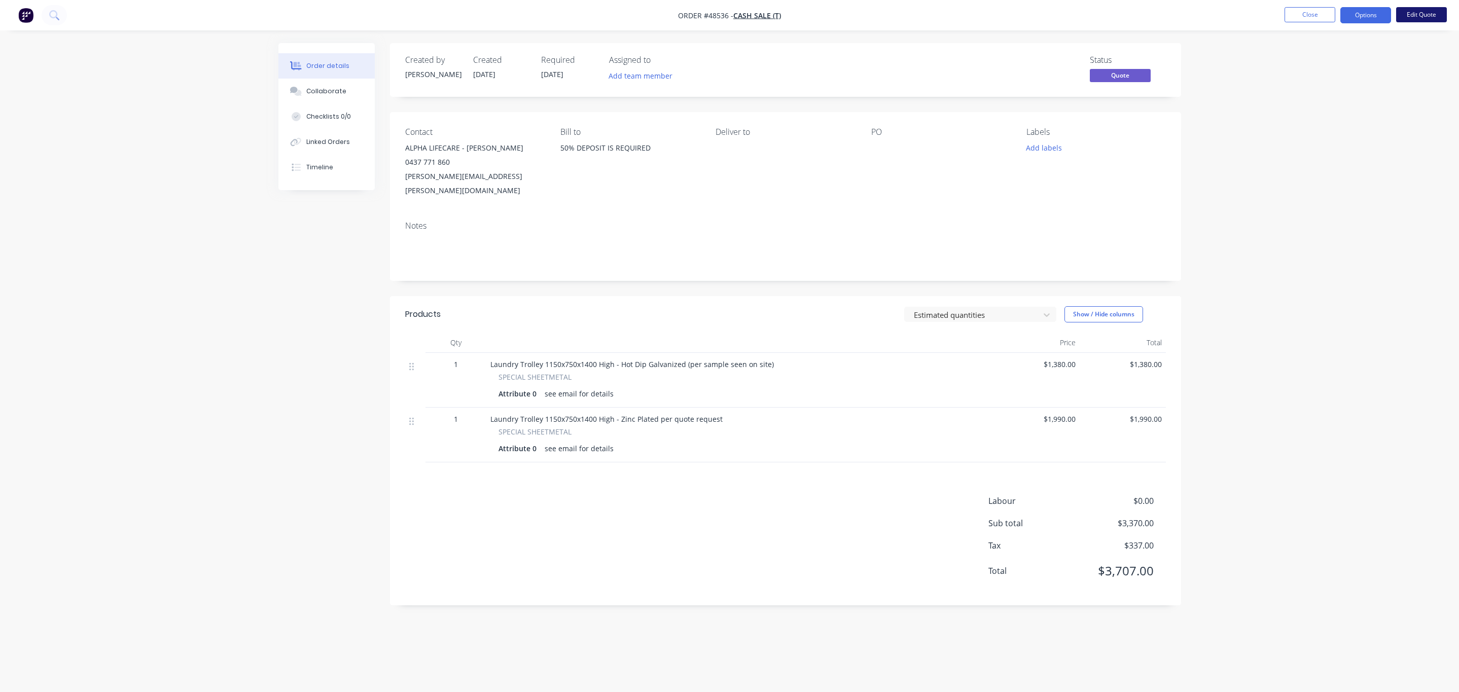 The width and height of the screenshot is (1459, 692). I want to click on span: Labour, so click(1033, 501).